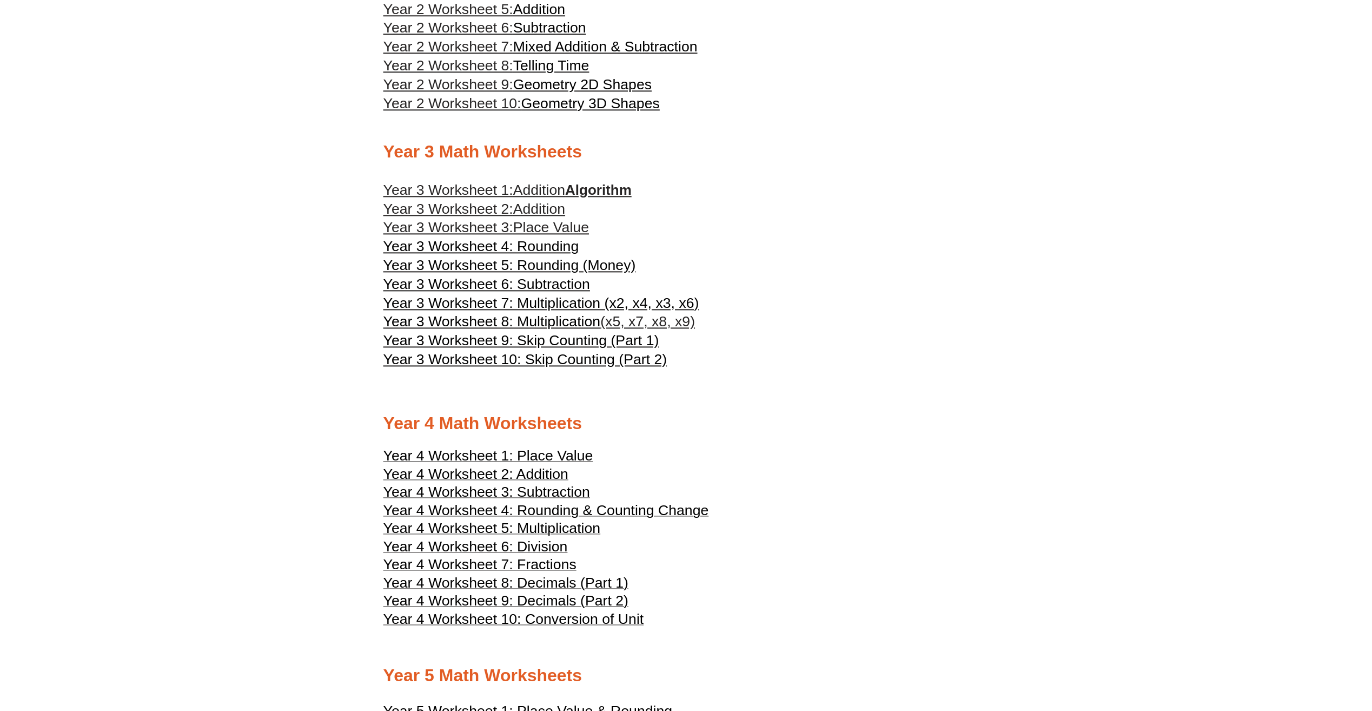 This screenshot has height=711, width=1372. Describe the element at coordinates (686, 152) in the screenshot. I see `h2: Year 3 Math Worksheets` at that location.